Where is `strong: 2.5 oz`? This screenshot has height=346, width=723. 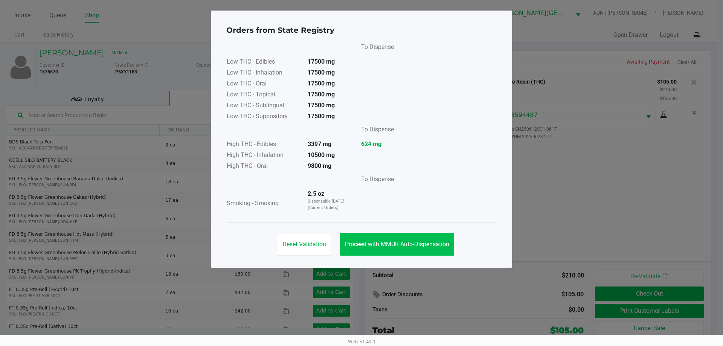
strong: 2.5 oz is located at coordinates (316, 193).